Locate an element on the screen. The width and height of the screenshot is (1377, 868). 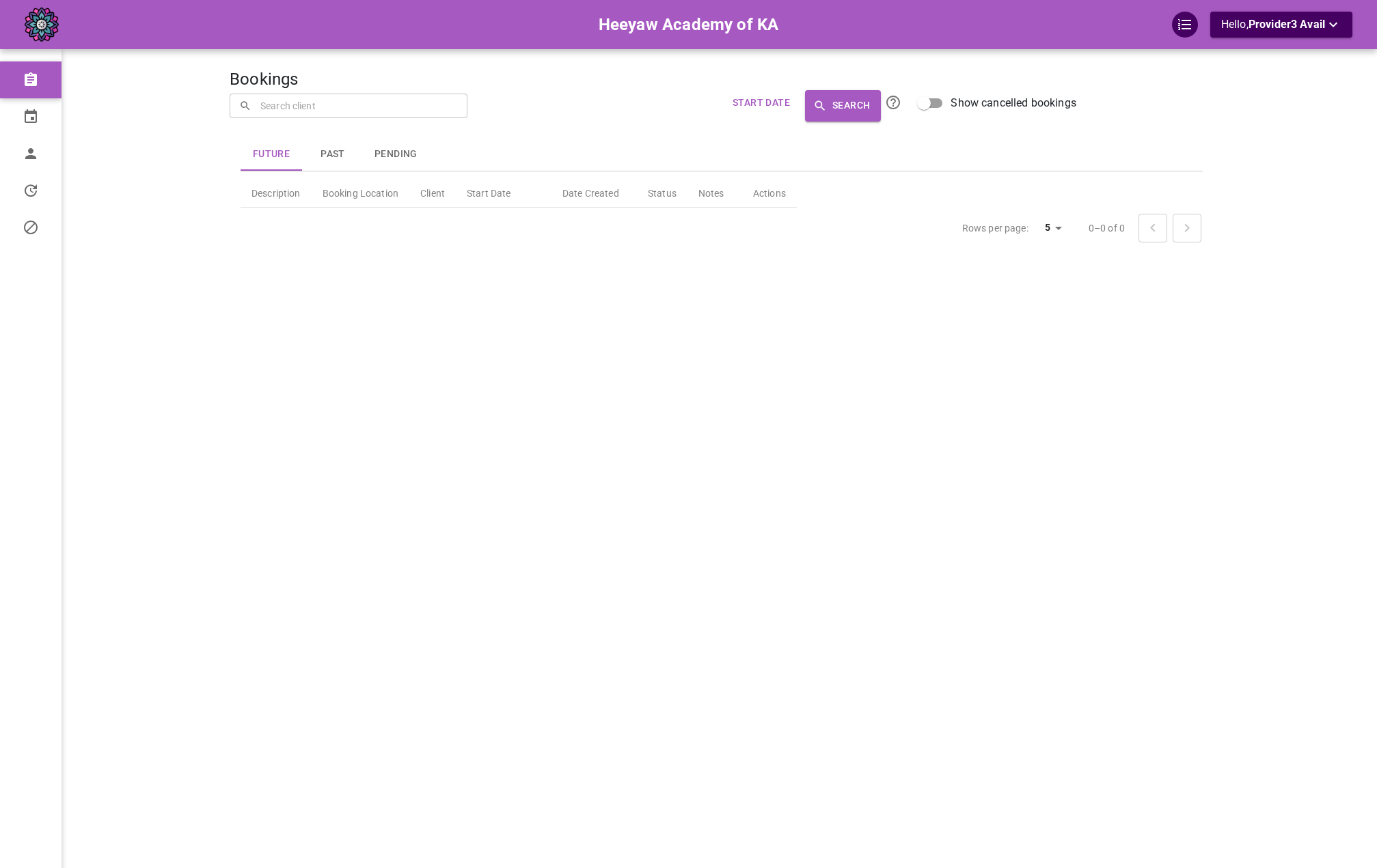
span: Provider3 Avail is located at coordinates (1287, 24).